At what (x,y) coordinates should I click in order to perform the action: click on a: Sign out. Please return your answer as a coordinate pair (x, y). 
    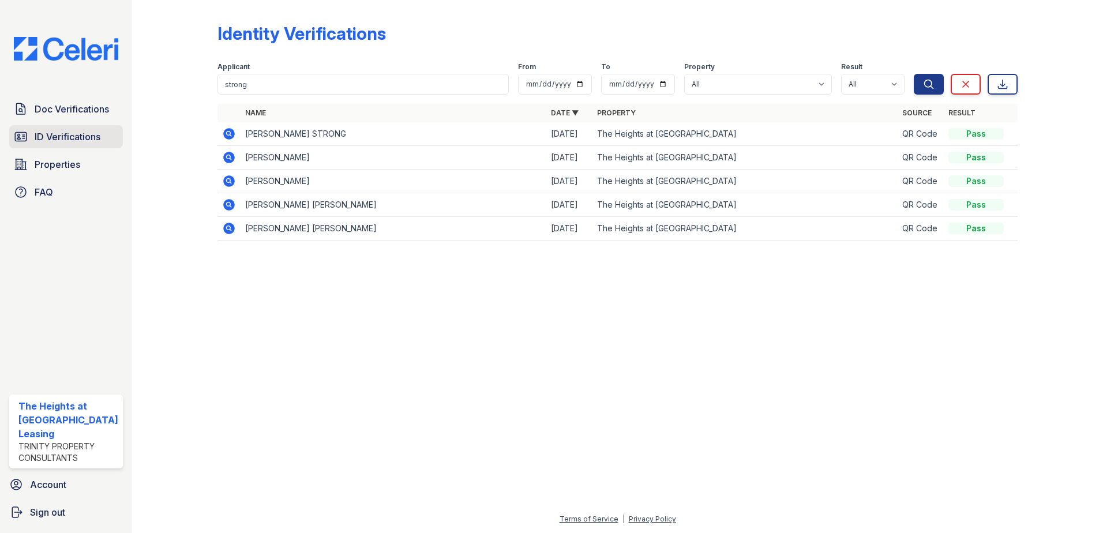
    Looking at the image, I should click on (66, 512).